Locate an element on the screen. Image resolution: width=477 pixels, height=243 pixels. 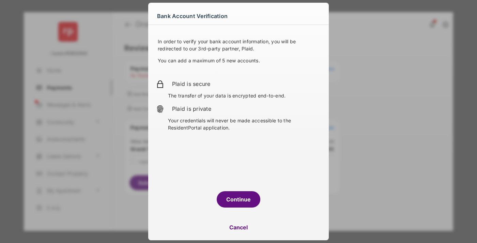
p: The transfer of your data is encrypted end-to-end. is located at coordinates (244, 95).